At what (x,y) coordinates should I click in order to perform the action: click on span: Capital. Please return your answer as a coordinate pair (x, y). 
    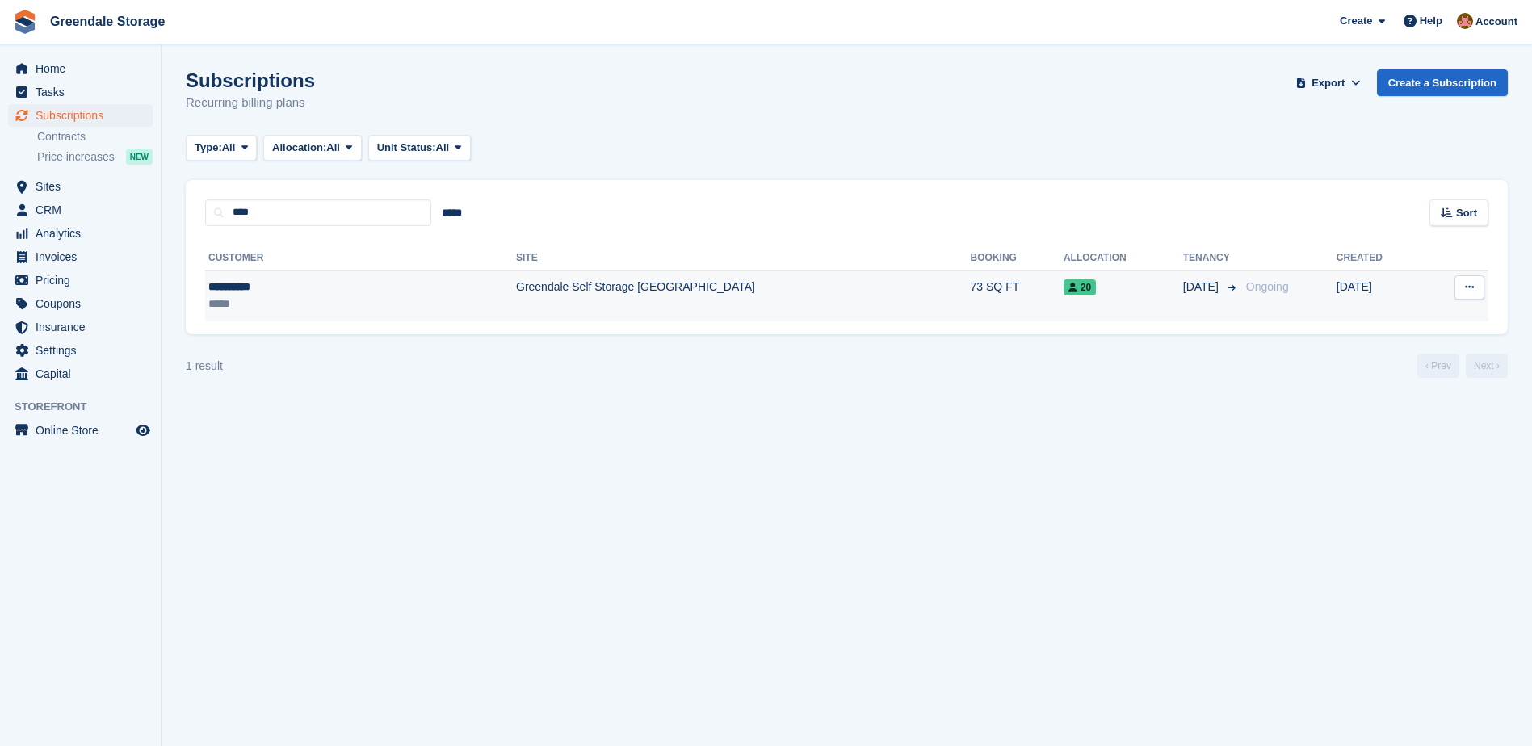
    Looking at the image, I should click on (84, 374).